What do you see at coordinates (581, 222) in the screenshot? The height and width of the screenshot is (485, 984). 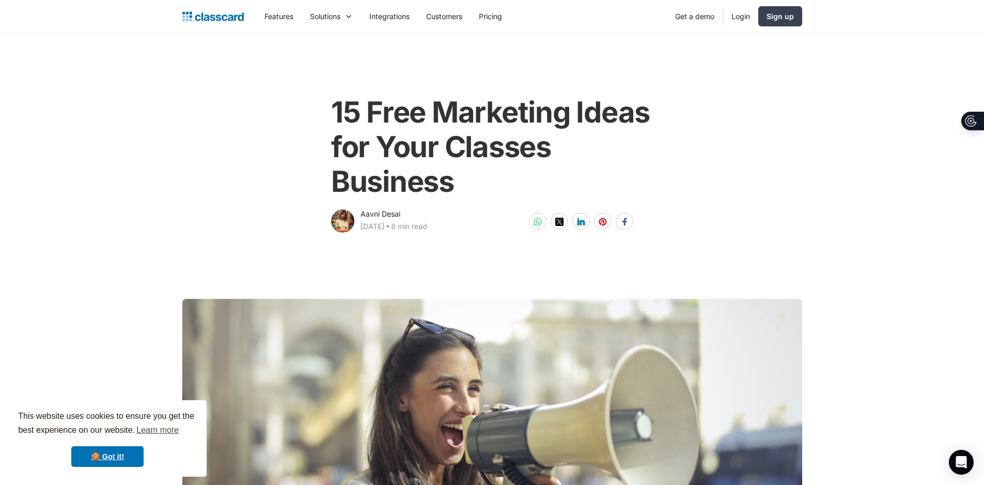 I see `img: linkedin-white sharing button` at bounding box center [581, 222].